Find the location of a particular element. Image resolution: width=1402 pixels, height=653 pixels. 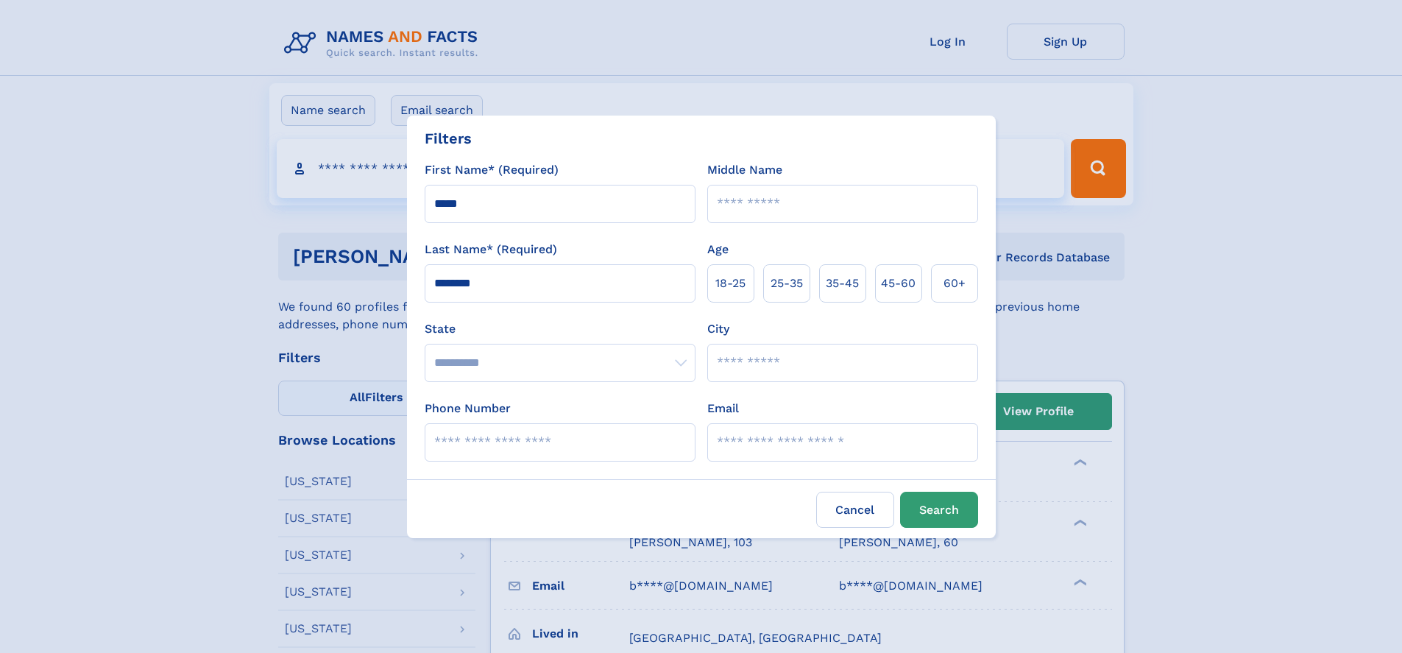

label: City is located at coordinates (718, 329).